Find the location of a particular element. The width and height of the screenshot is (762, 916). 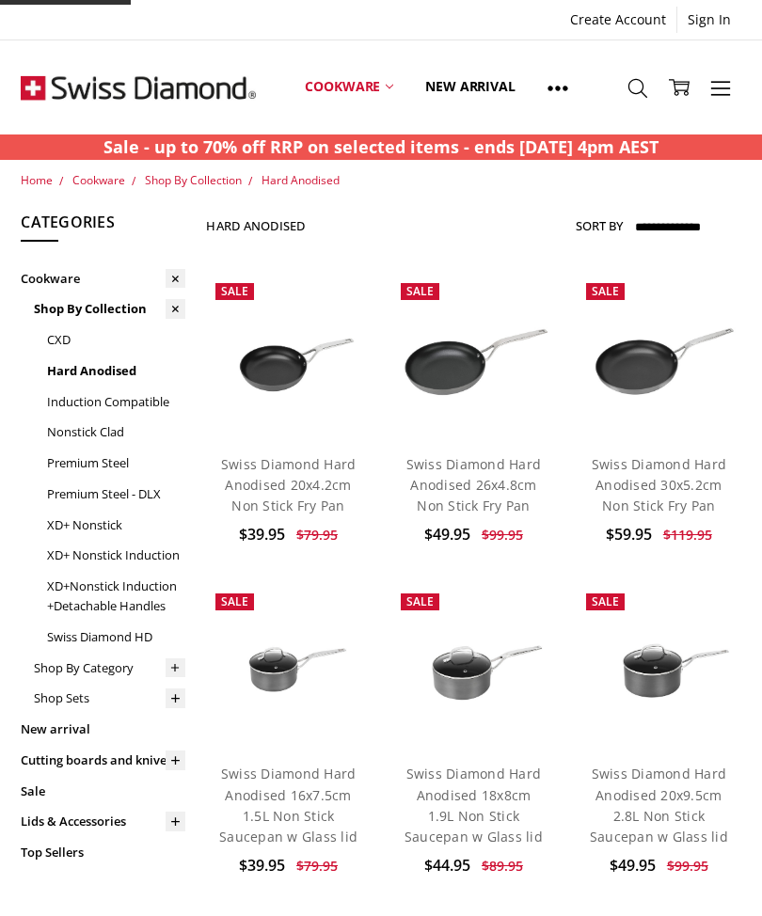

a: Induction Compatible is located at coordinates (116, 402).